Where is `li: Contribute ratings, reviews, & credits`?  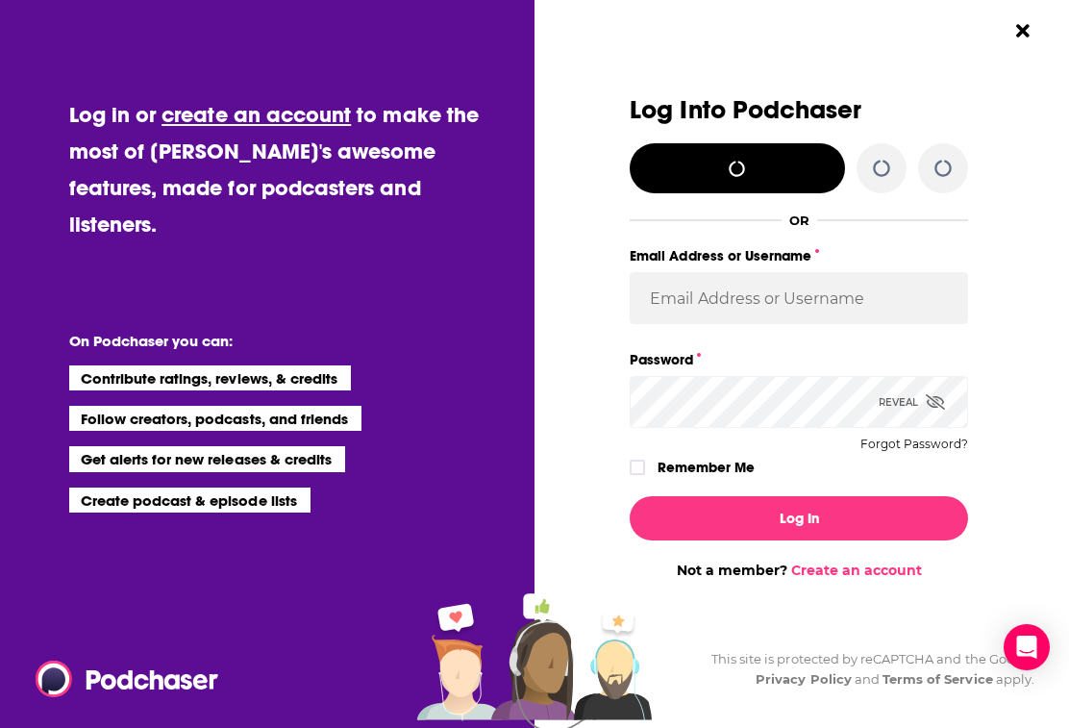 li: Contribute ratings, reviews, & credits is located at coordinates (210, 378).